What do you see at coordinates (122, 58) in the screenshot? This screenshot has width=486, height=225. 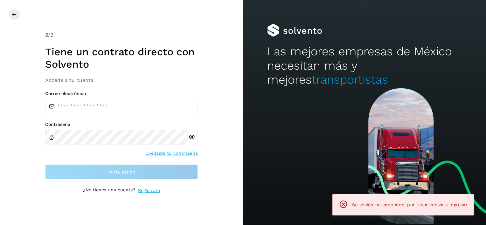 I see `h1: Tiene un contrato directo con Solvento` at bounding box center [122, 58].